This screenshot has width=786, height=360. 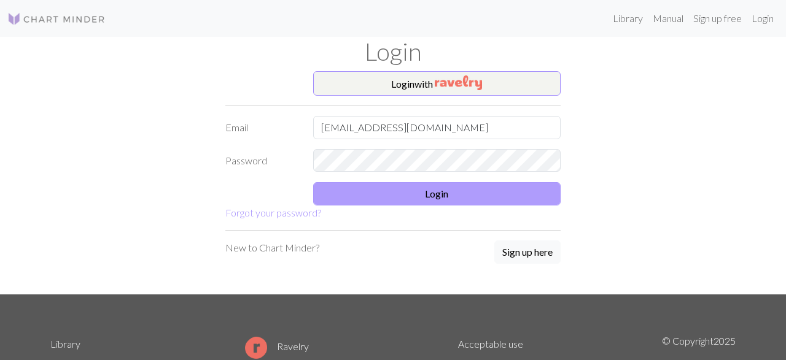 I want to click on img: Ravelry, so click(x=458, y=83).